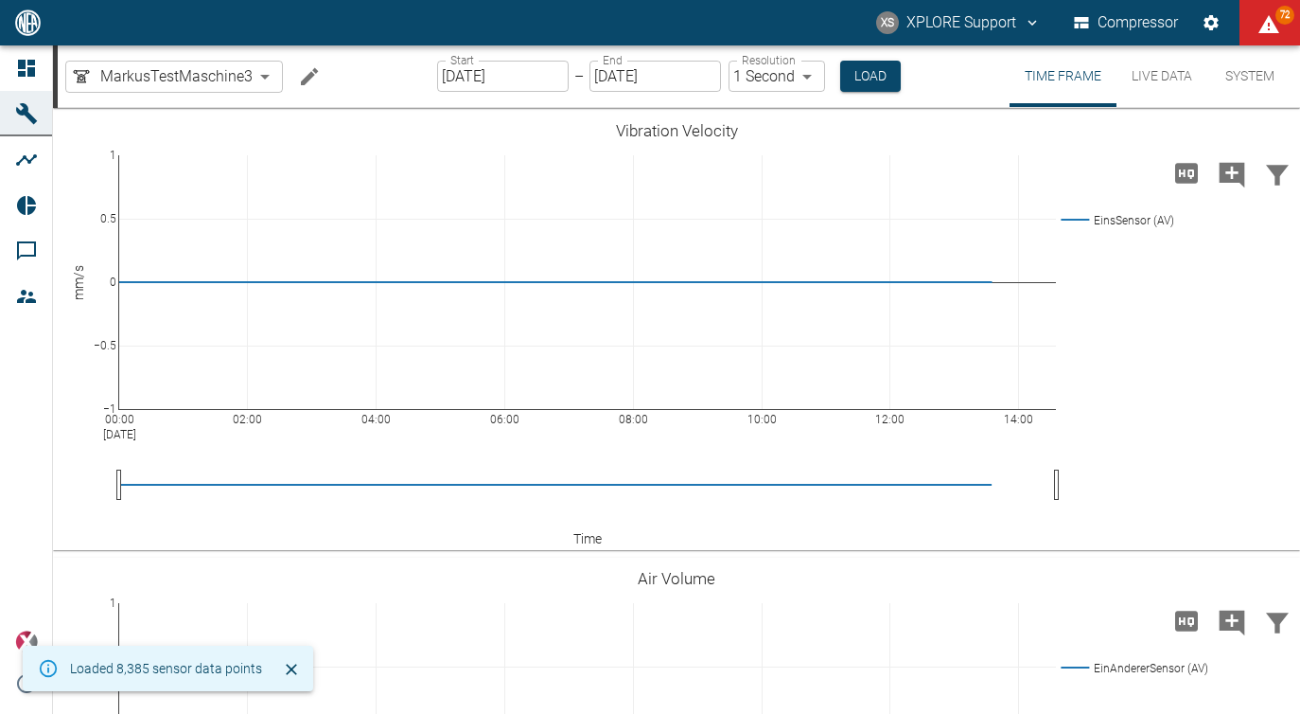 The width and height of the screenshot is (1300, 714). What do you see at coordinates (769, 60) in the screenshot?
I see `label: Resolution` at bounding box center [769, 60].